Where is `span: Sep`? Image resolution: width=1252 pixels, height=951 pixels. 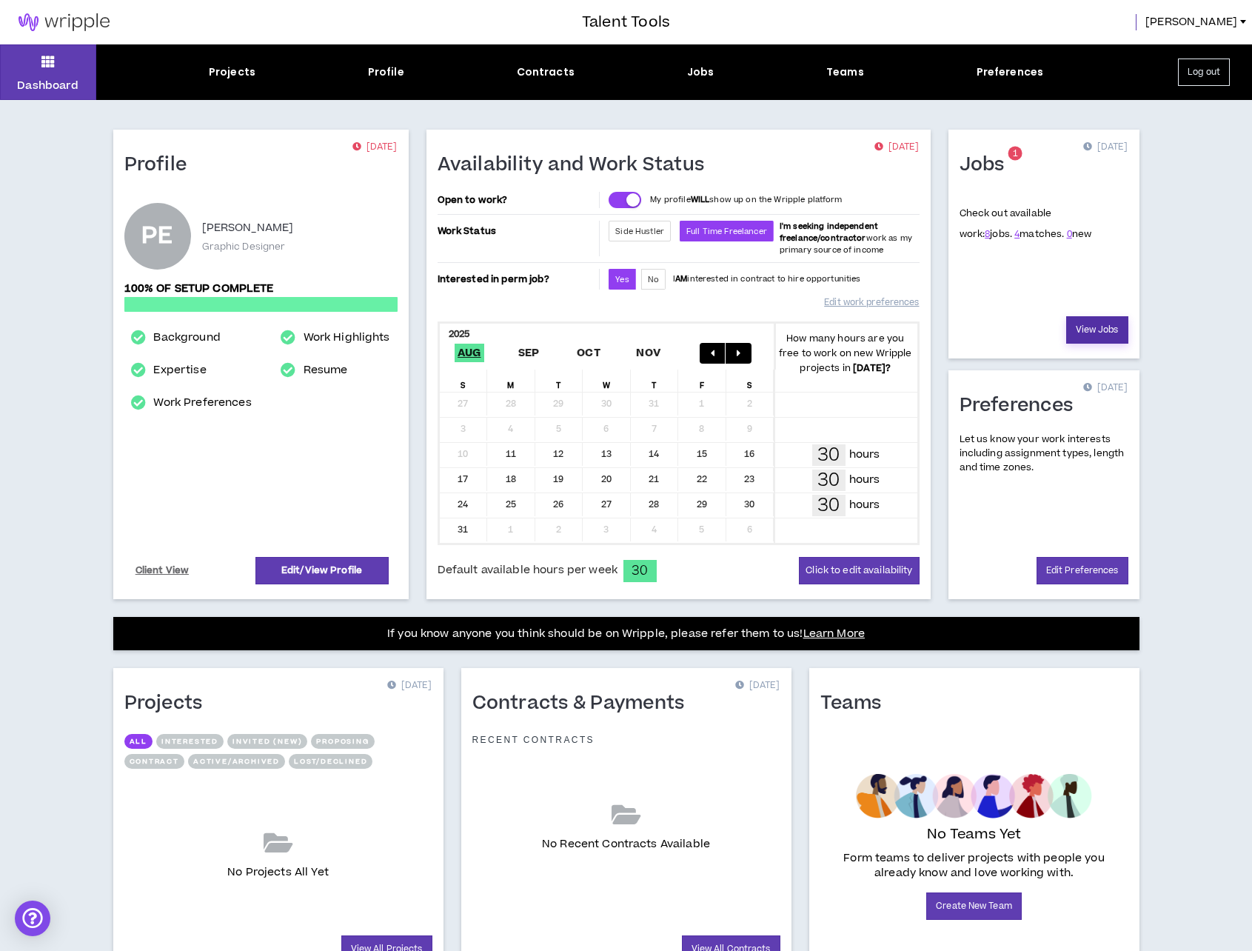
span: Sep is located at coordinates (529, 353).